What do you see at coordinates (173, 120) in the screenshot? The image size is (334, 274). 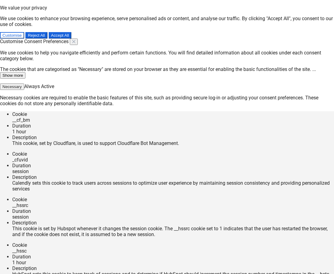 I see `div: __cf_bm` at bounding box center [173, 120].